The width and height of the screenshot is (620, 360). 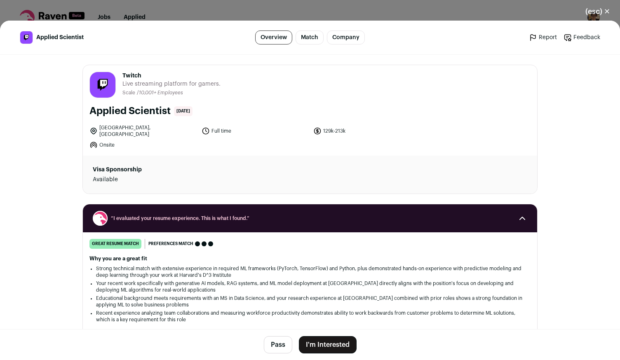 What do you see at coordinates (161, 93) in the screenshot?
I see `span: 10,001+ Employees` at bounding box center [161, 93].